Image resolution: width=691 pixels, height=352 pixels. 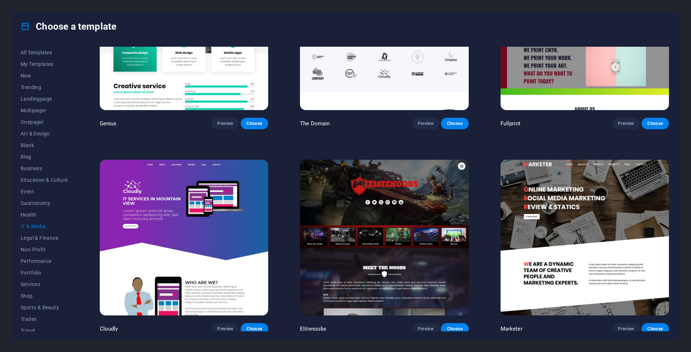 I want to click on span: IT & Media, so click(x=44, y=226).